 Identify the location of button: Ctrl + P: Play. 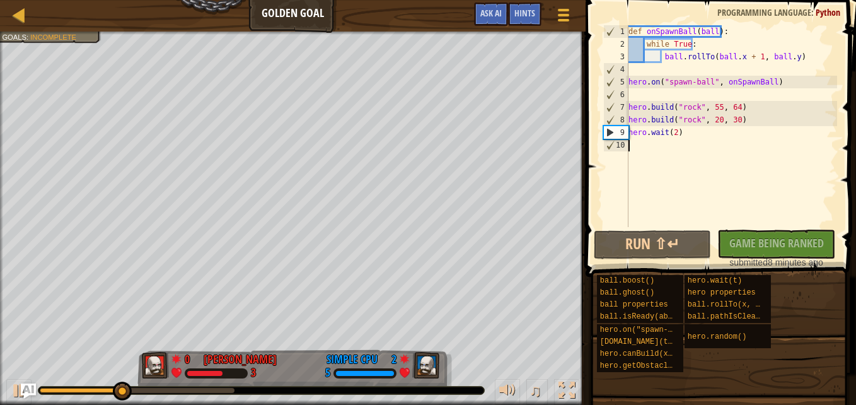
(19, 392).